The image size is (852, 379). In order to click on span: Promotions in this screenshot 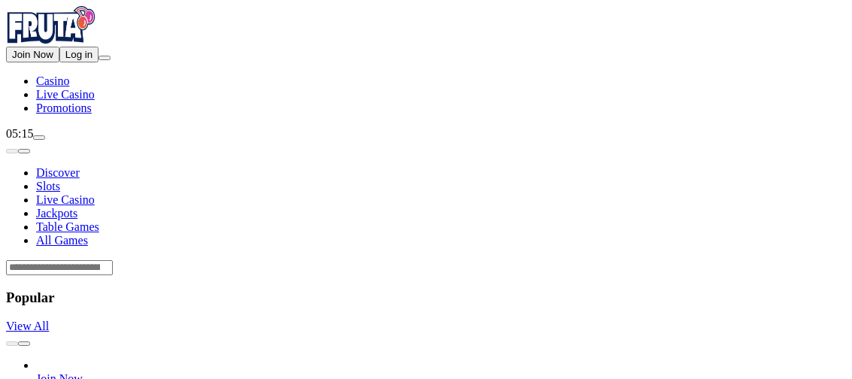, I will do `click(64, 108)`.